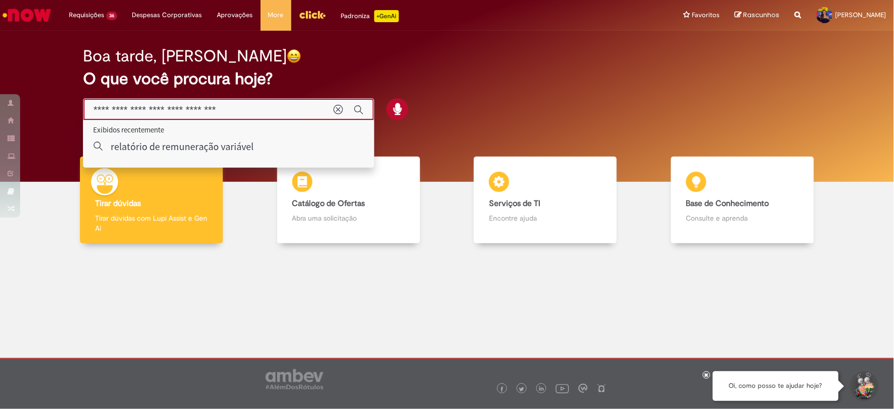  What do you see at coordinates (502, 389) in the screenshot?
I see `img: logo_footer_facebook.png` at bounding box center [502, 389].